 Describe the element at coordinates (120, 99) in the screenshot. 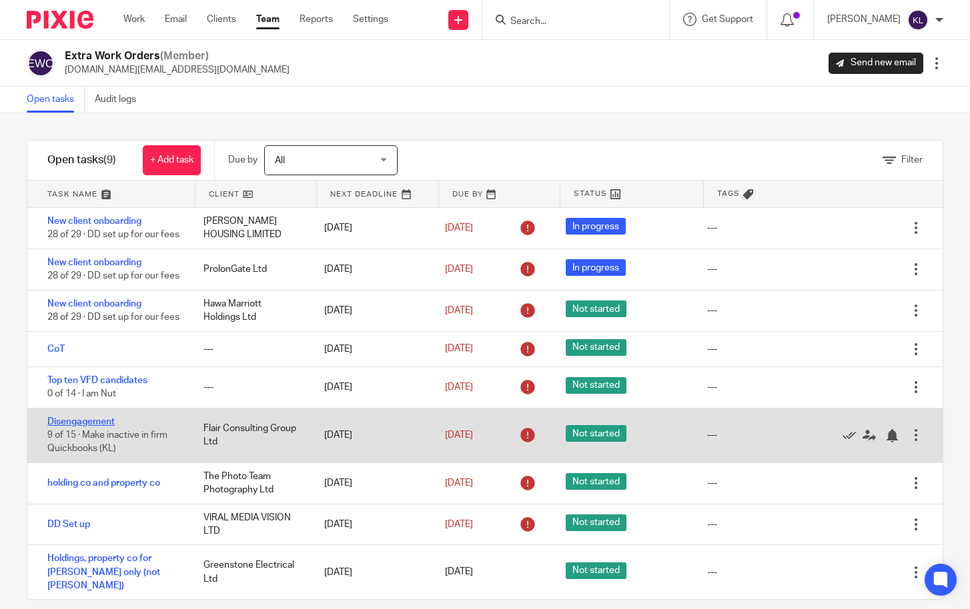

I see `a: Audit logs` at that location.